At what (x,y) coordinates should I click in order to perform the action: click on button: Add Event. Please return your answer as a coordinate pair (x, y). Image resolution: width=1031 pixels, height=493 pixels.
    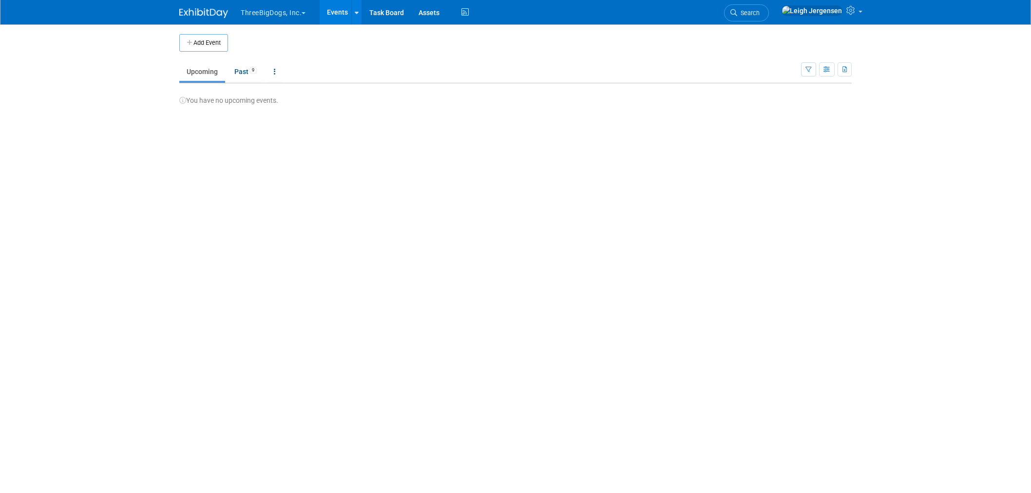
    Looking at the image, I should click on (204, 43).